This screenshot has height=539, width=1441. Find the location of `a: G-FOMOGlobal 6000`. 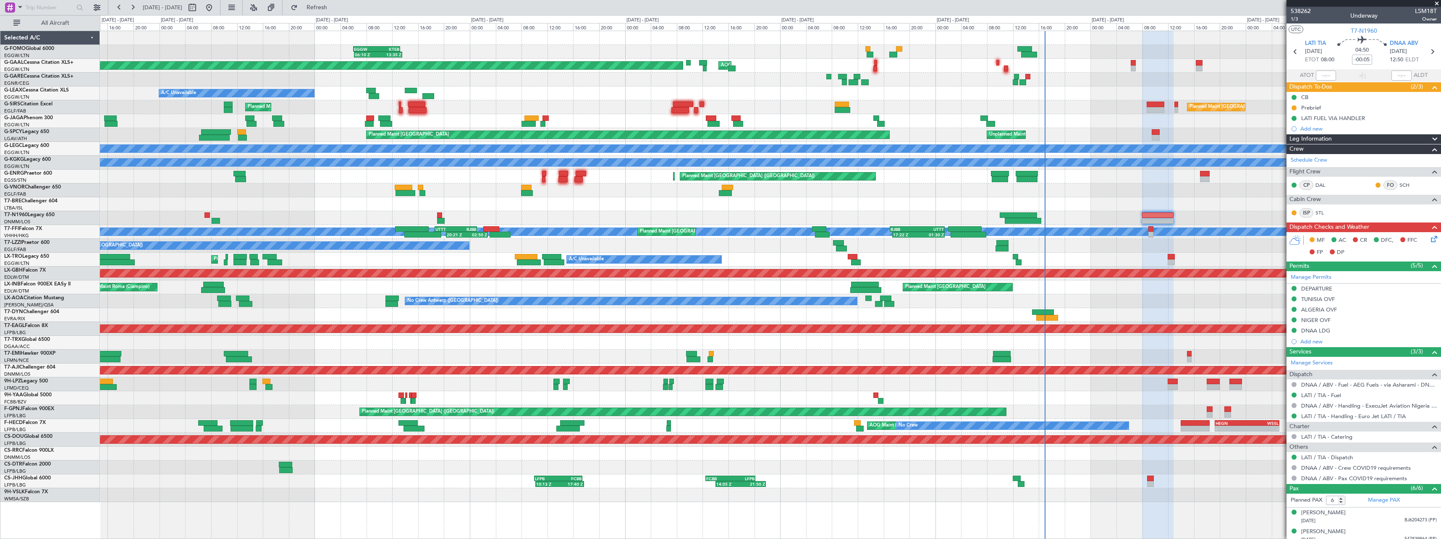

a: G-FOMOGlobal 6000 is located at coordinates (29, 49).